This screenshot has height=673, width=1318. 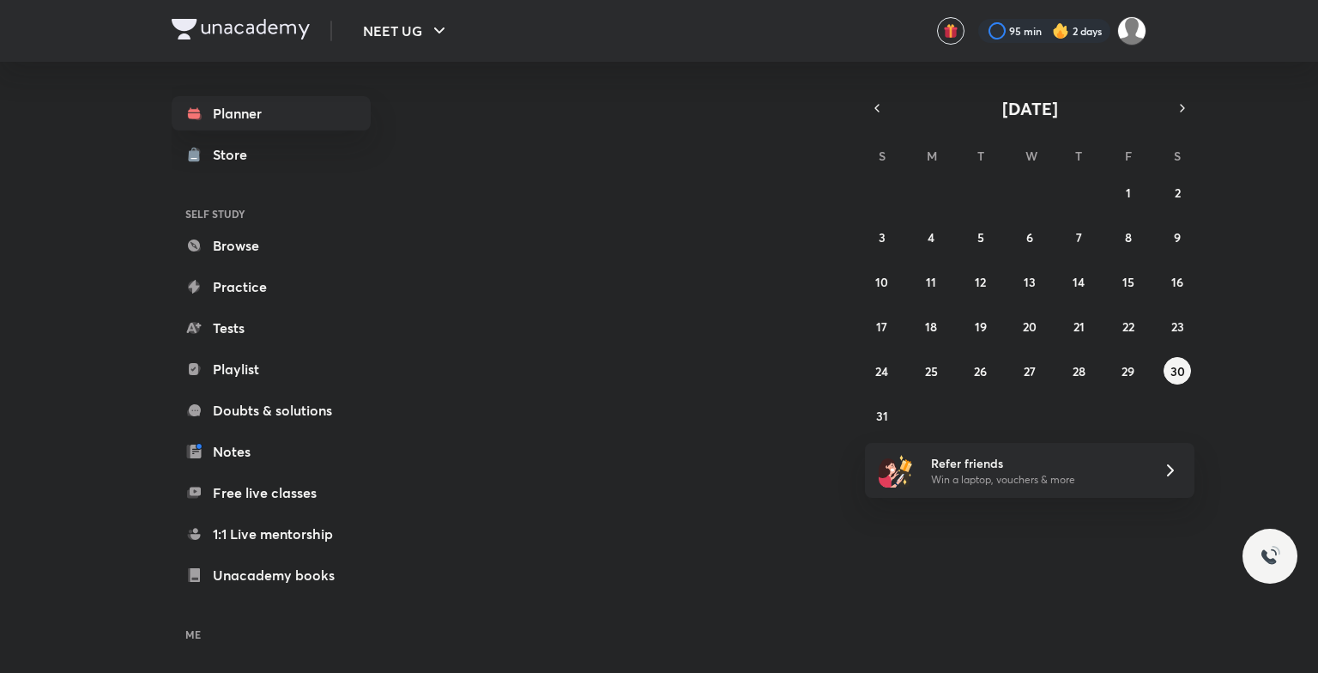 What do you see at coordinates (1129, 237) in the screenshot?
I see `button: August 8, 2025` at bounding box center [1129, 237].